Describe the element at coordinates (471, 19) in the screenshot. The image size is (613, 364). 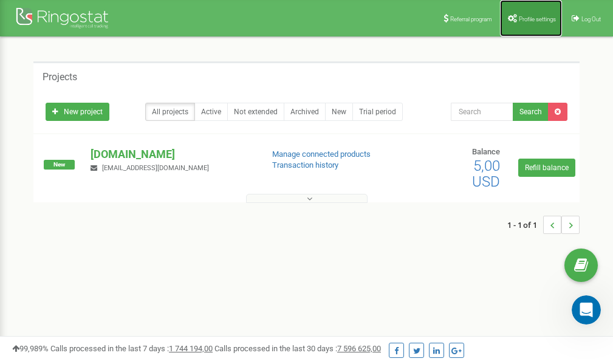
I see `span: Referral program` at that location.